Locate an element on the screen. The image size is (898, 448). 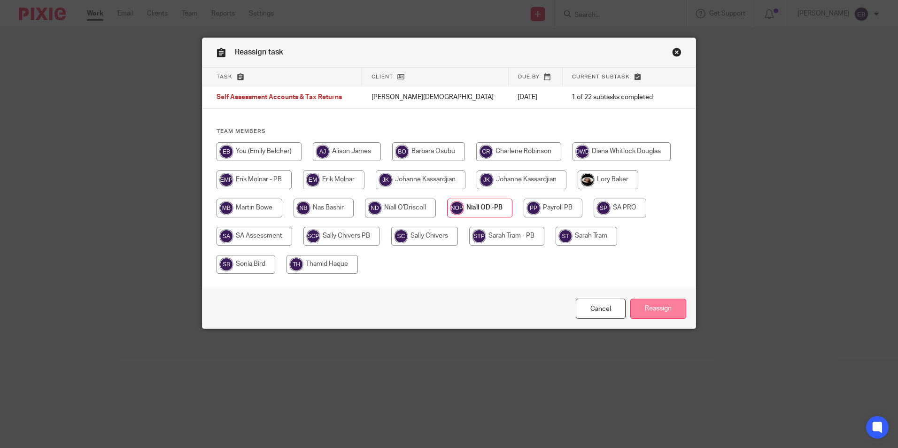
span: Current subtask is located at coordinates (601, 77).